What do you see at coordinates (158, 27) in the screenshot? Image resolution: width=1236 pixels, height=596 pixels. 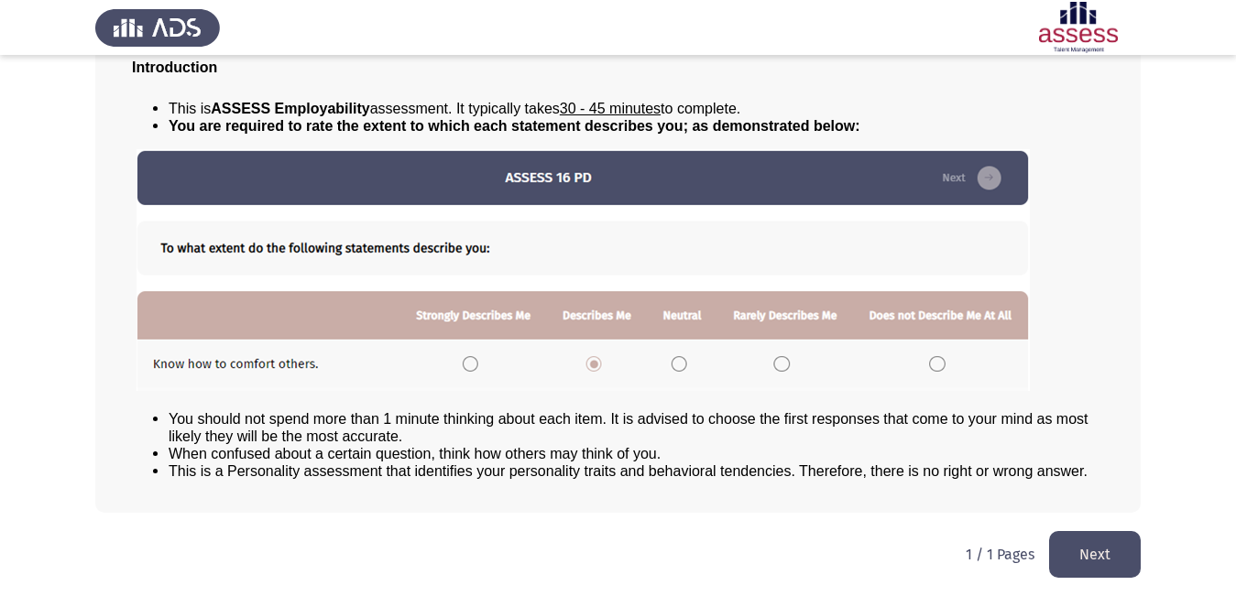 I see `img: Assess Talent Management logo` at bounding box center [158, 27].